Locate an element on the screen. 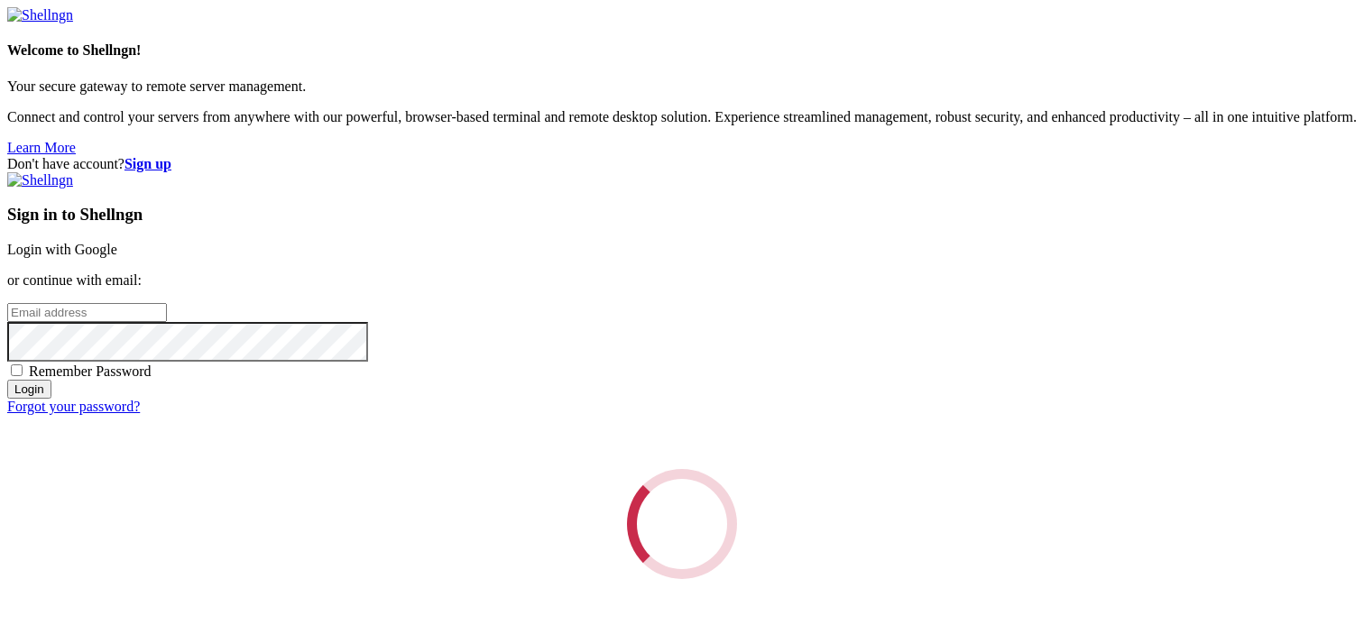  a: Sign up is located at coordinates (148, 163).